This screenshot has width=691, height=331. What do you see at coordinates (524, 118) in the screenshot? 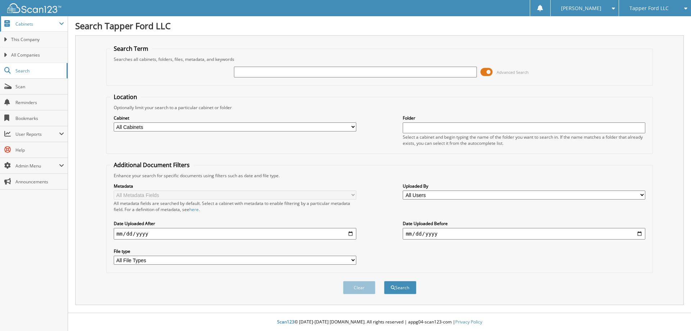
I see `label: Folder` at bounding box center [524, 118].